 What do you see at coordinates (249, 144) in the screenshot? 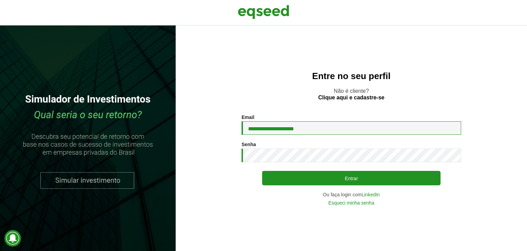
I see `label: Senha` at bounding box center [249, 144].